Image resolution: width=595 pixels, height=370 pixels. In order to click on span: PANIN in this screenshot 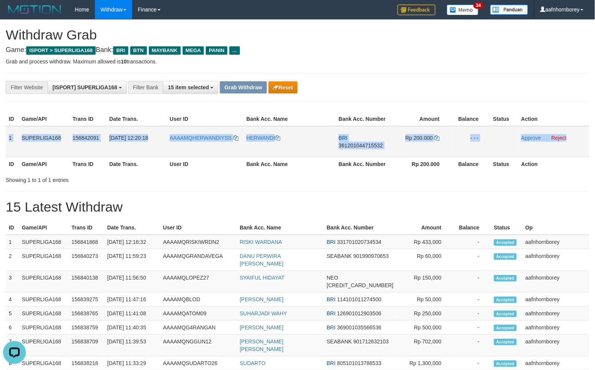, I will do `click(217, 51)`.